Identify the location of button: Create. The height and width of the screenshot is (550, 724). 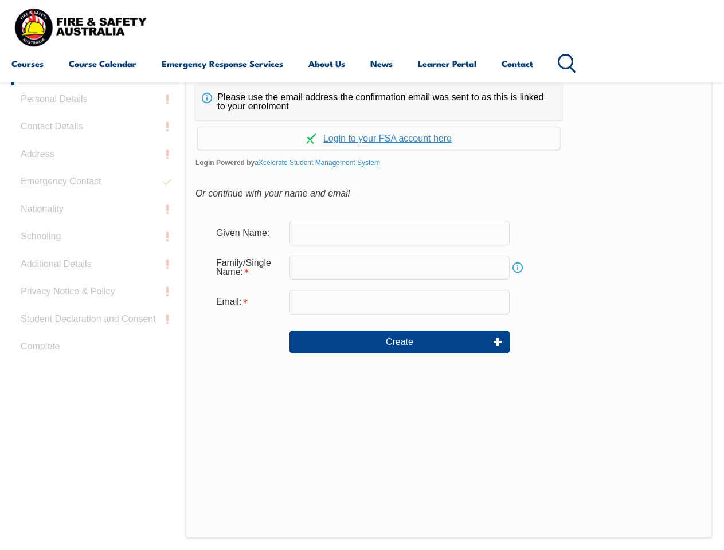
(399, 342).